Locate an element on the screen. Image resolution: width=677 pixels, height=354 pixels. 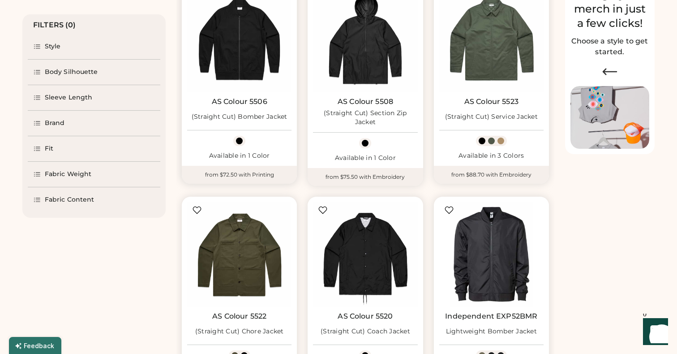
div: (Straight Cut) Chore Jacket is located at coordinates (240, 331).